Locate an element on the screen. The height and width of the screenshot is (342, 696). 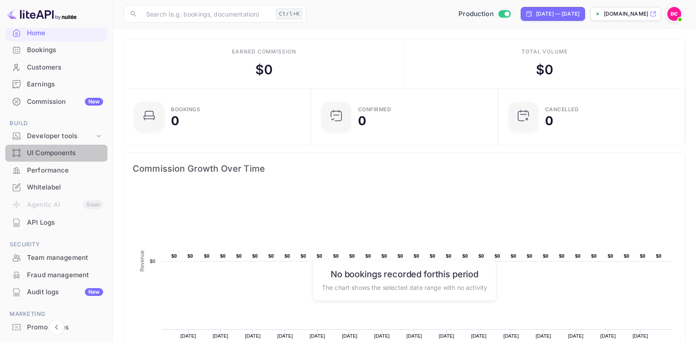
div: Home is located at coordinates (65, 33).